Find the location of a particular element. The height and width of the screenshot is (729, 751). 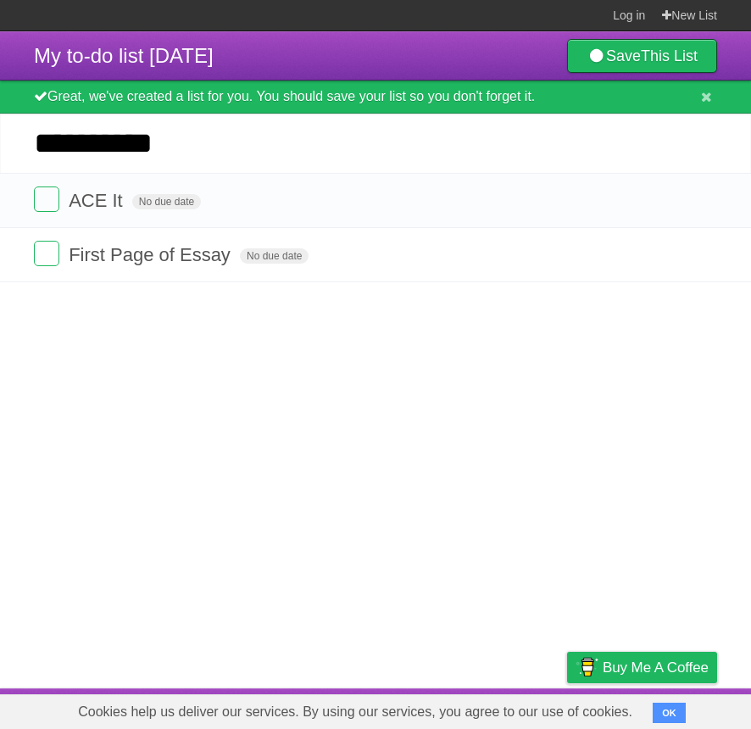

a: SaveThis List is located at coordinates (642, 56).